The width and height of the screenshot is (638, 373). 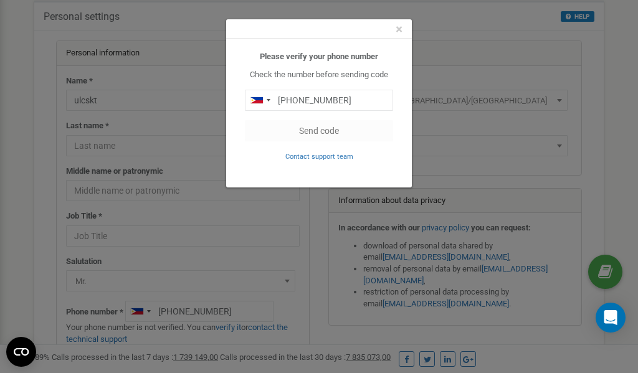 What do you see at coordinates (610, 318) in the screenshot?
I see `div: Open Intercom Messenger` at bounding box center [610, 318].